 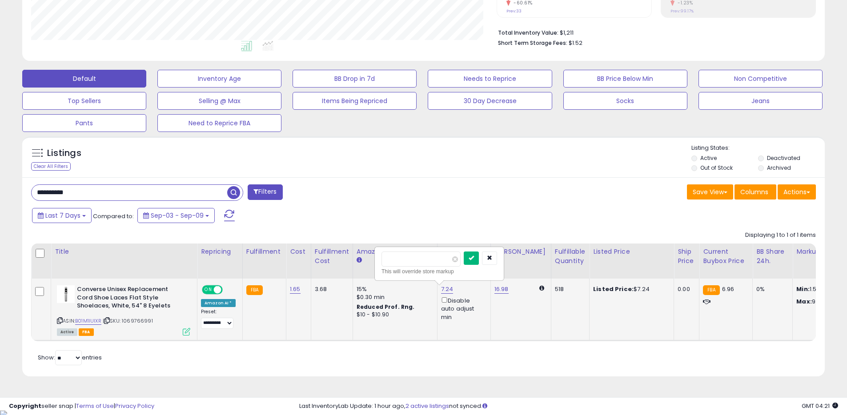 I want to click on a: Terms of Use, so click(x=95, y=406).